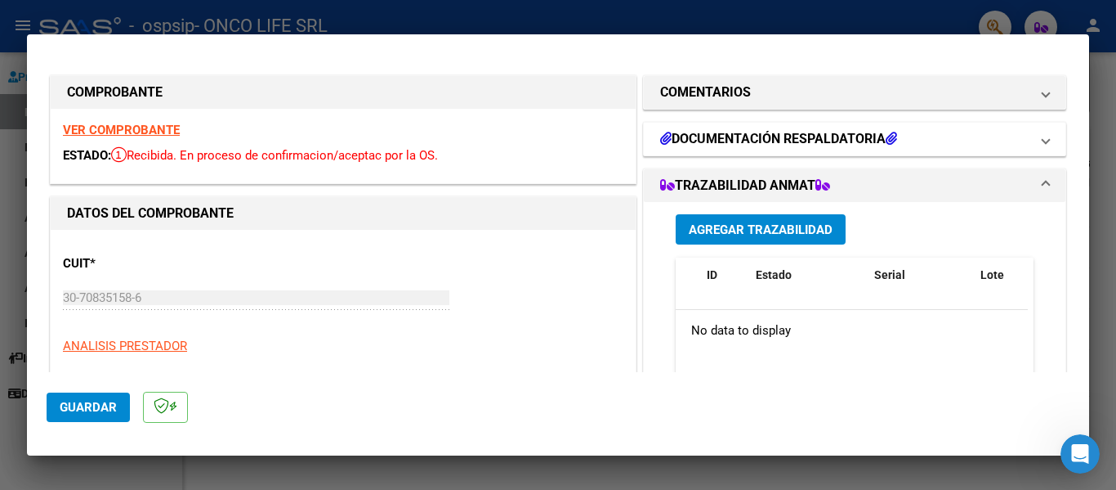 The height and width of the screenshot is (490, 1116). Describe the element at coordinates (712, 275) in the screenshot. I see `span: ID` at that location.